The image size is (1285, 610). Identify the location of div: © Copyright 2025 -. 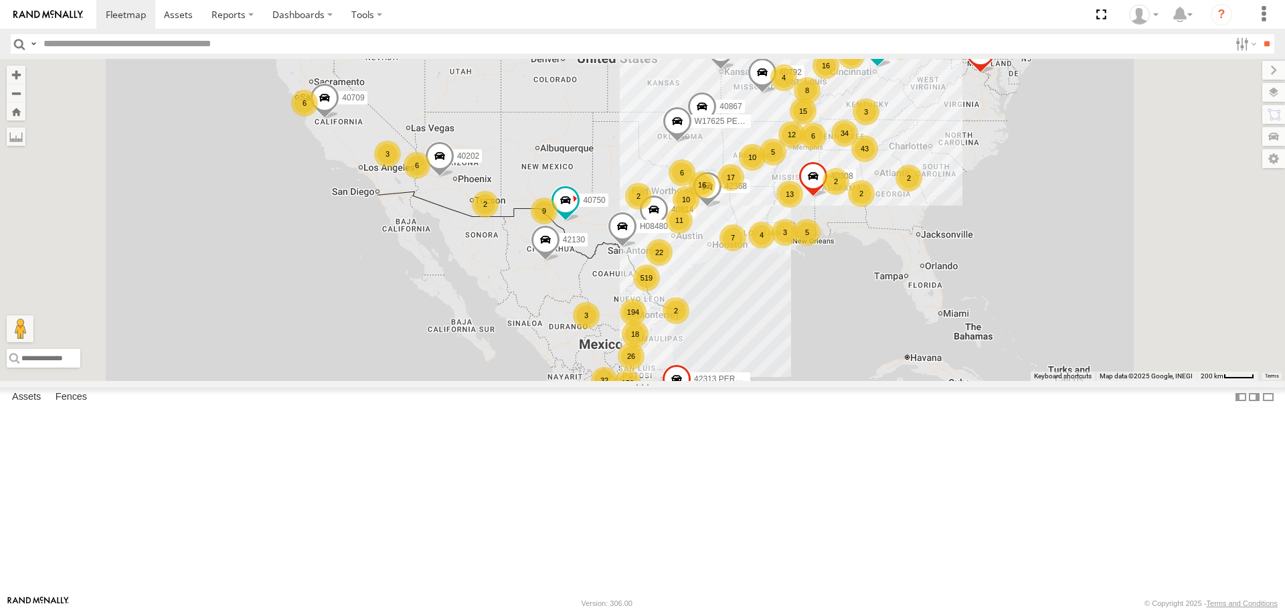
(1211, 603).